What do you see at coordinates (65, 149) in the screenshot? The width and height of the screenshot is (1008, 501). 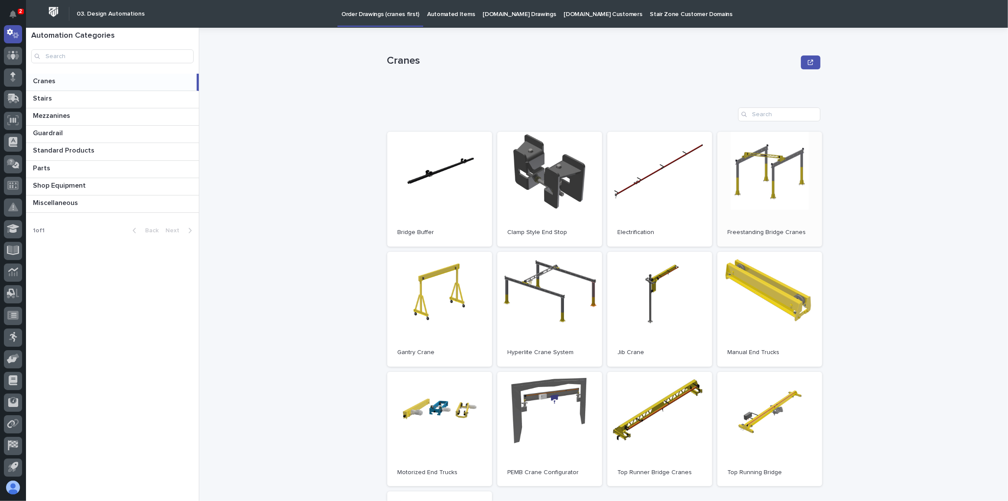 I see `p: Standard Products` at bounding box center [65, 149].